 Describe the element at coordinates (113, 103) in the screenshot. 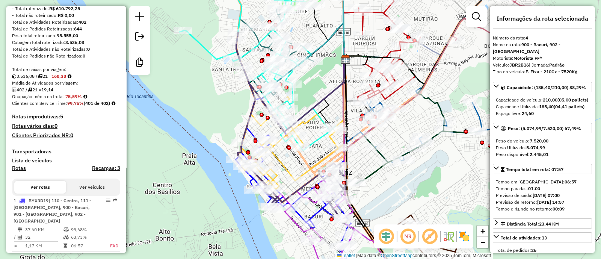

I see `em: Rotas cross docking consideradas` at that location.